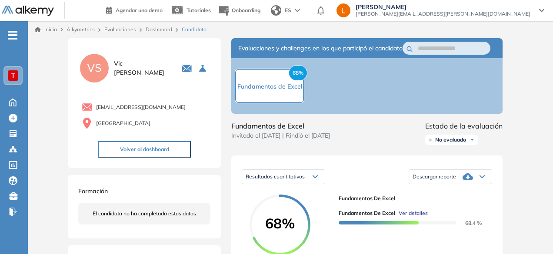  I want to click on span: Tutoriales, so click(199, 10).